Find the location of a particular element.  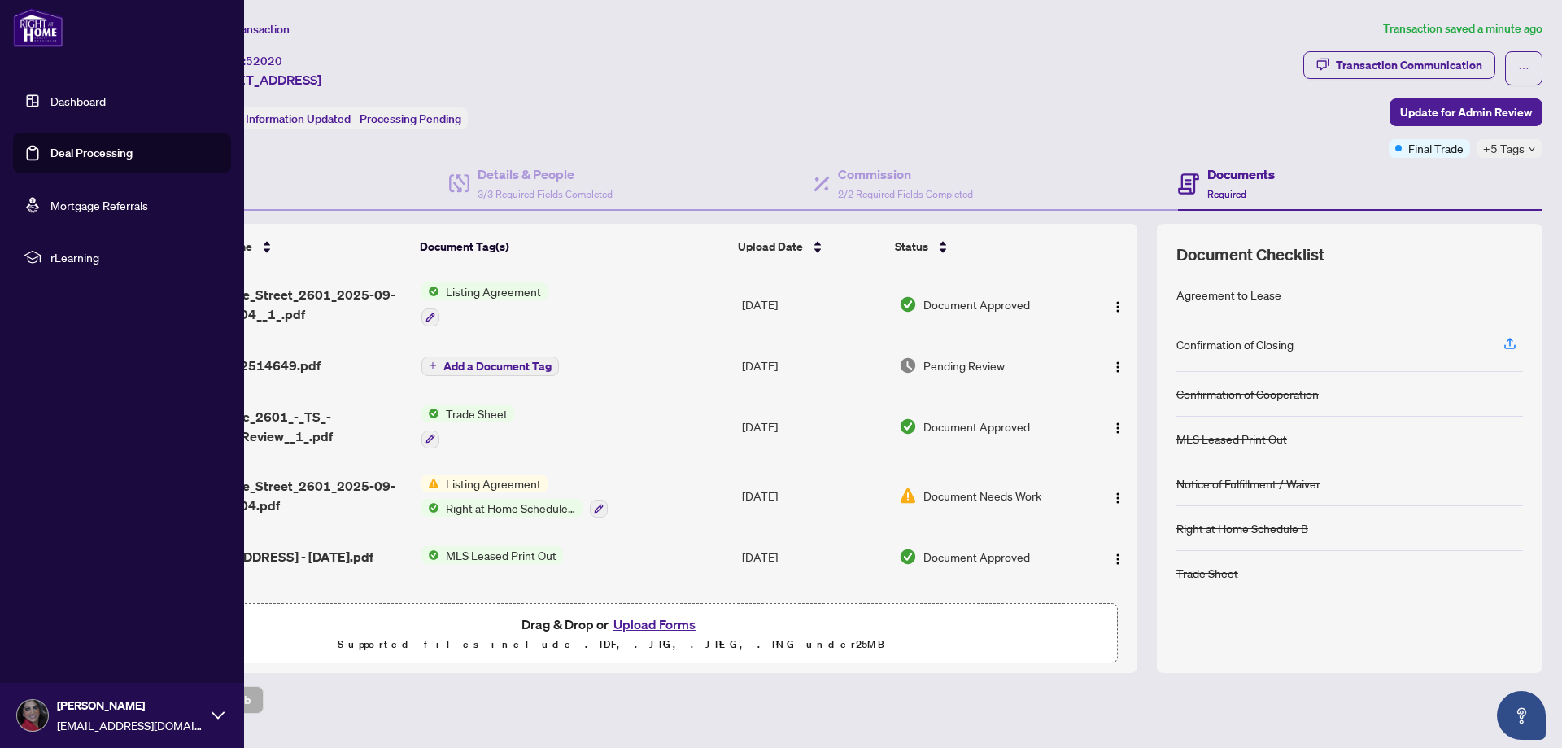

div: MLS Leased Print Out is located at coordinates (1232, 438).